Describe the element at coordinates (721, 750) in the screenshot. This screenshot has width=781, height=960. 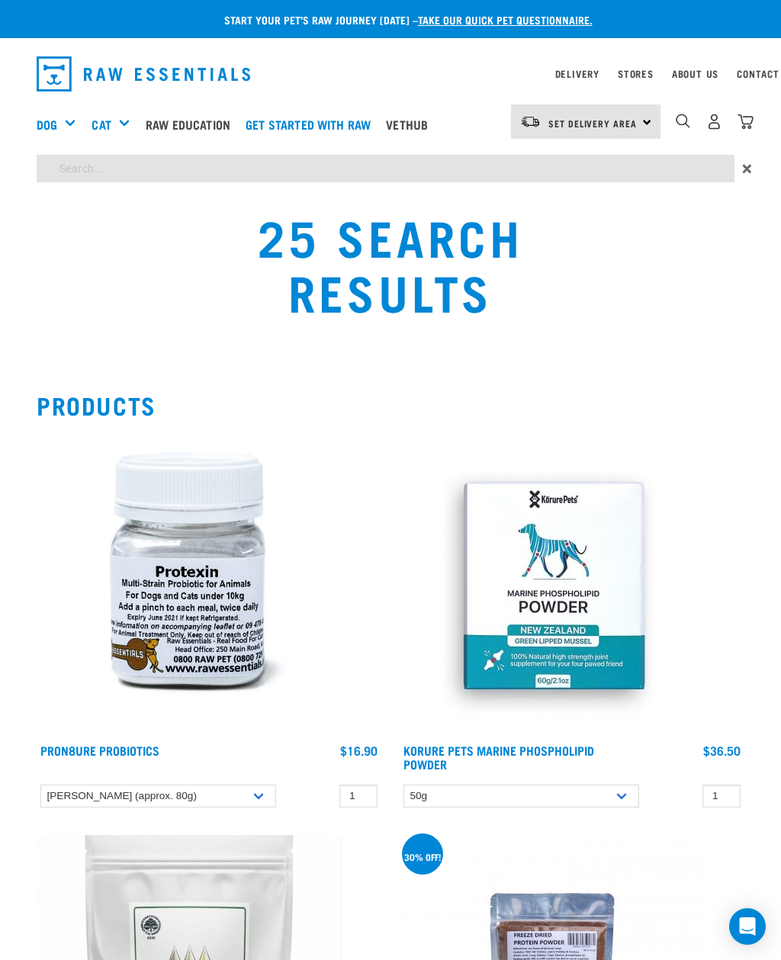
I see `div: $36.50` at that location.